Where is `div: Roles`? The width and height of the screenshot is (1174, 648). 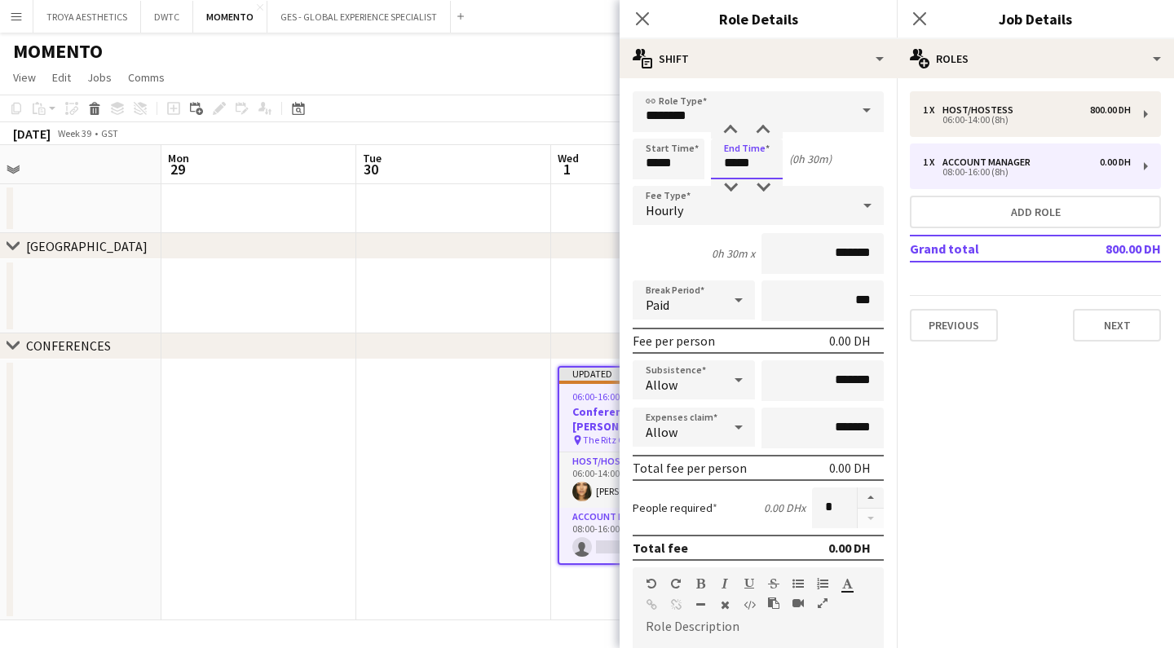
div: Roles is located at coordinates (1036, 59).